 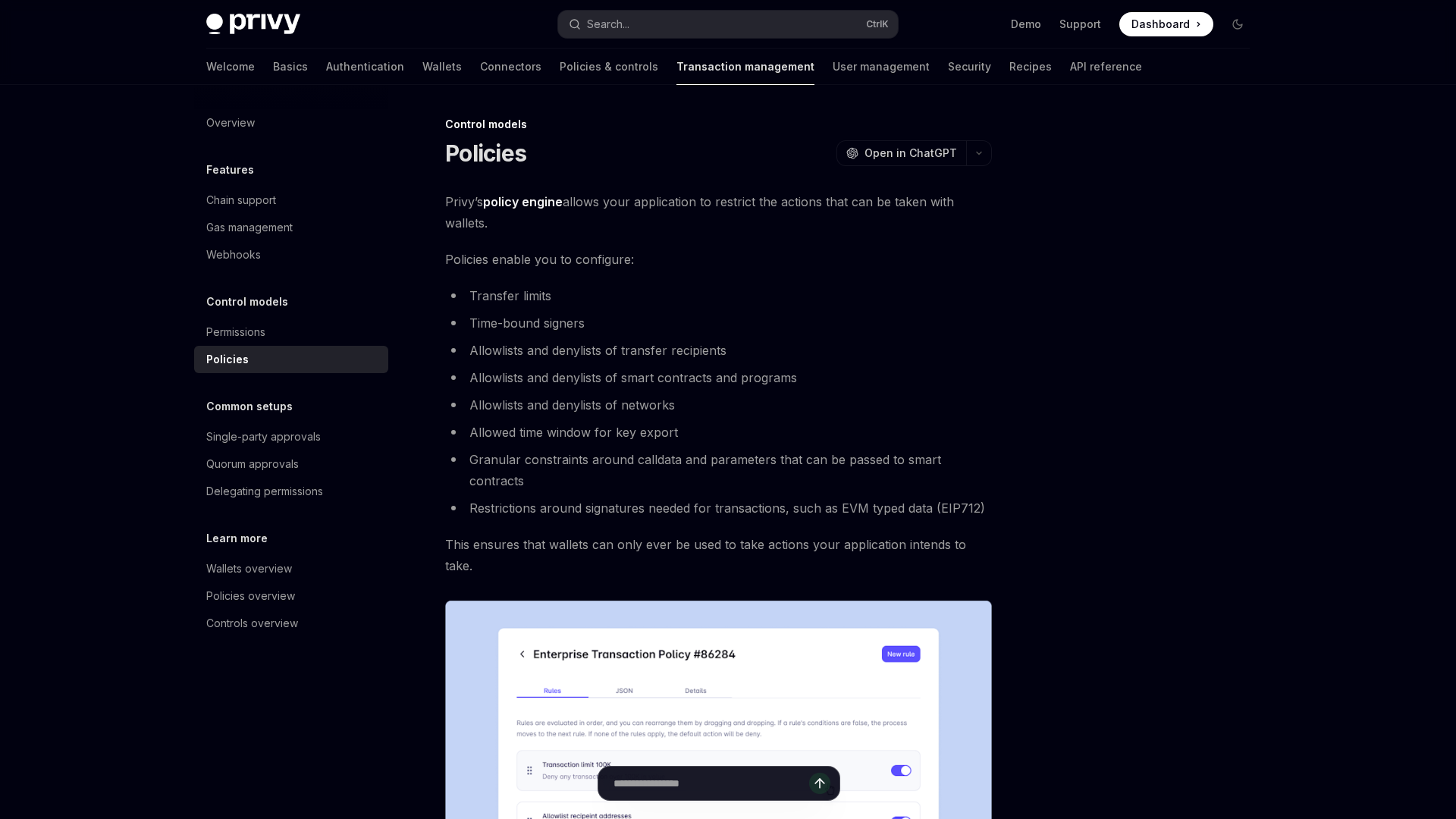 I want to click on a: Wallets overview, so click(x=291, y=569).